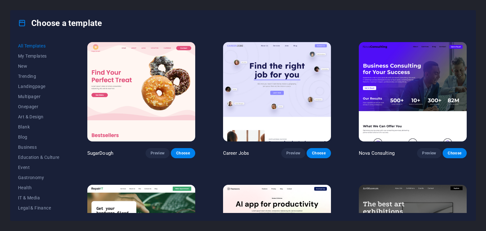  Describe the element at coordinates (376, 153) in the screenshot. I see `p: Nova Consulting` at that location.